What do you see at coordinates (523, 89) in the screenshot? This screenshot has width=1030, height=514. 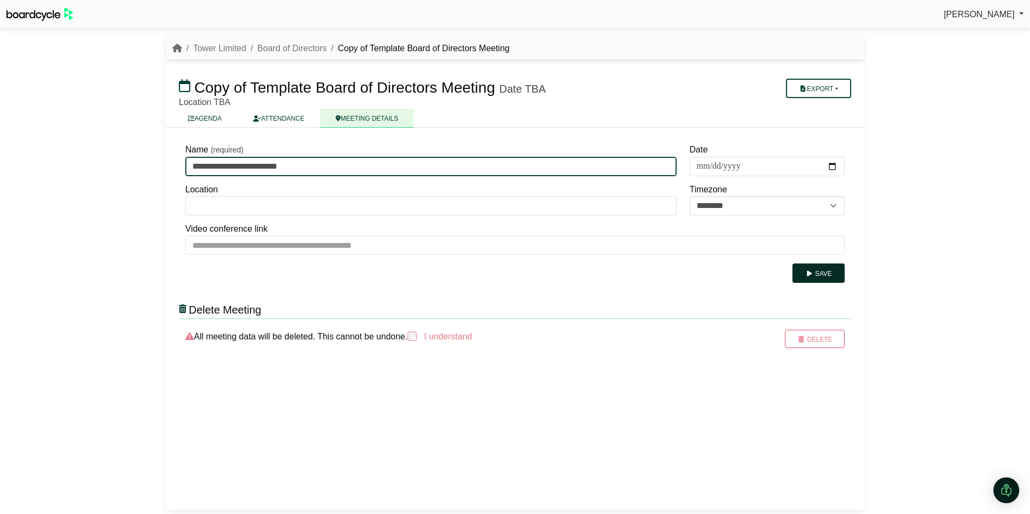 I see `div: Date TBA` at bounding box center [523, 89].